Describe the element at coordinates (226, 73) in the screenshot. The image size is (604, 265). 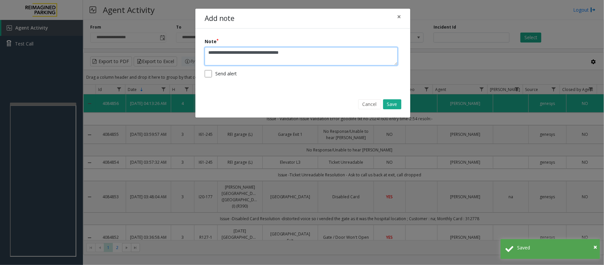
I see `label: Send alert` at that location.